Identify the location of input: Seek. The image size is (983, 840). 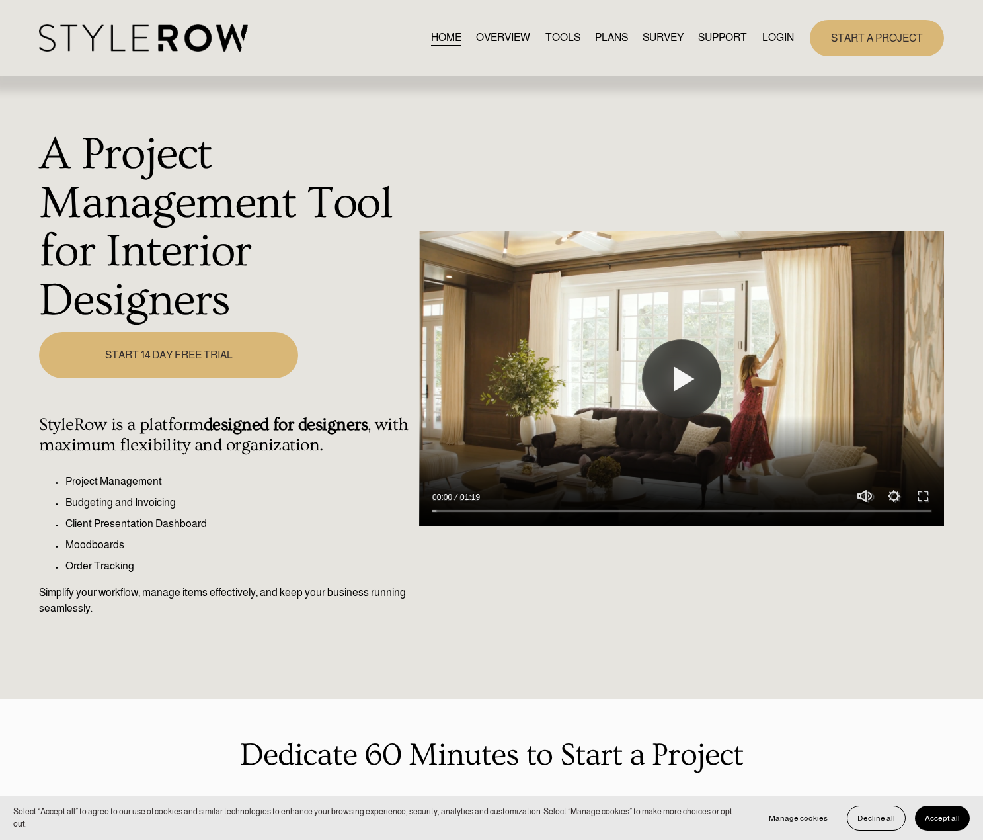
(681, 511).